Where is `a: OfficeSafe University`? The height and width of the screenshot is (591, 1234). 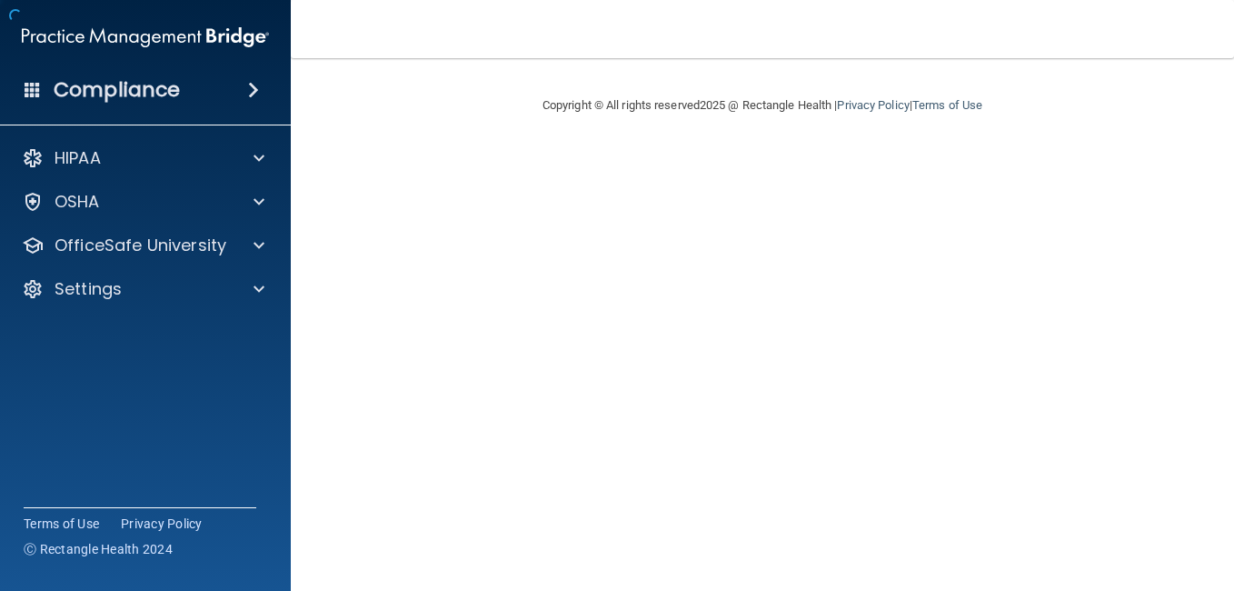 a: OfficeSafe University is located at coordinates (143, 245).